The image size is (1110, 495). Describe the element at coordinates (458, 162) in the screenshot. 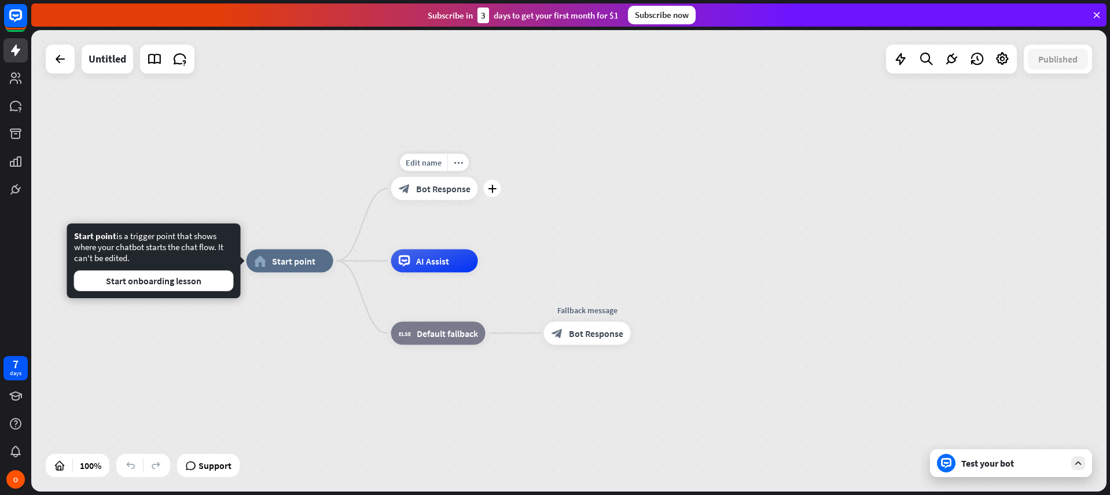

I see `i: more_horiz` at that location.